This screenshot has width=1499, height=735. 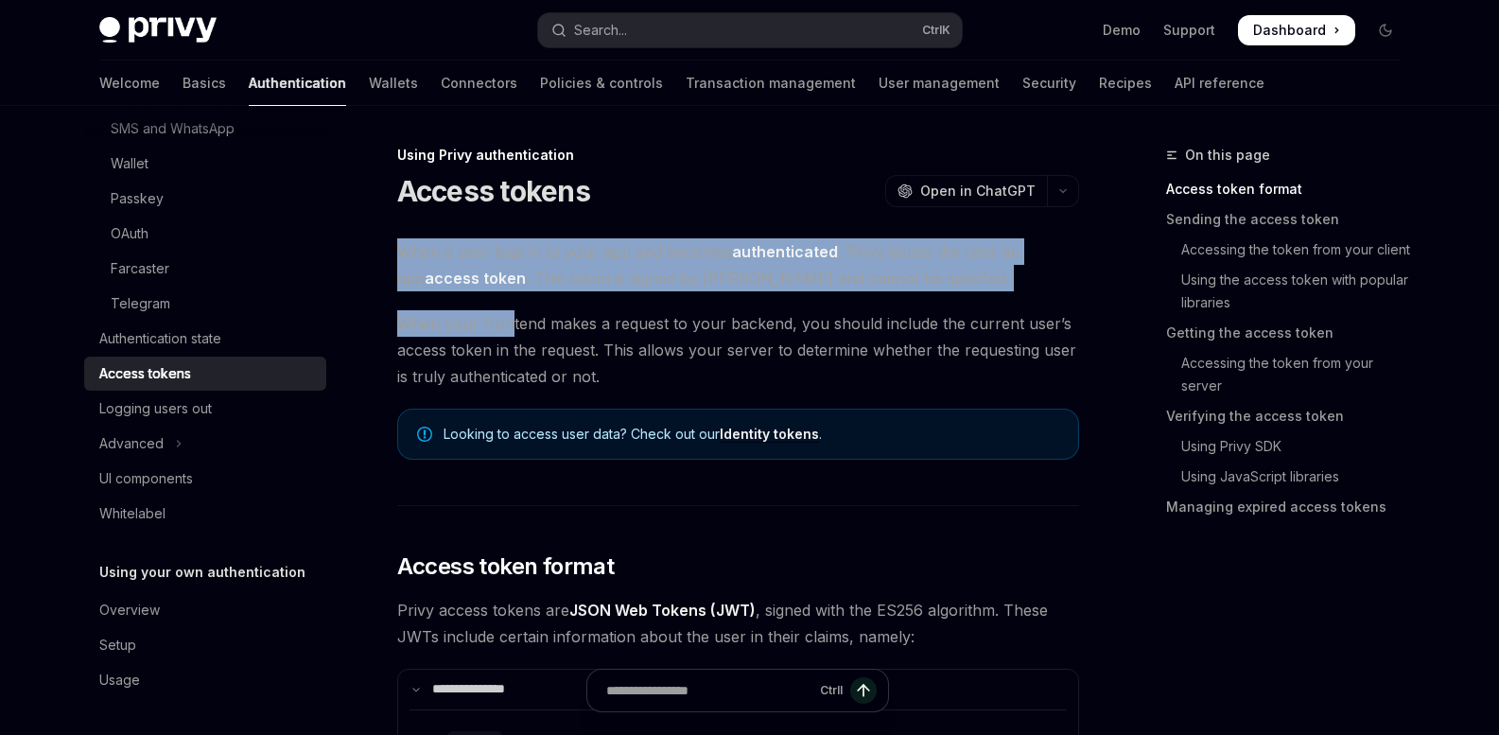 What do you see at coordinates (1291, 374) in the screenshot?
I see `a: Accessing the token from your server` at bounding box center [1291, 374].